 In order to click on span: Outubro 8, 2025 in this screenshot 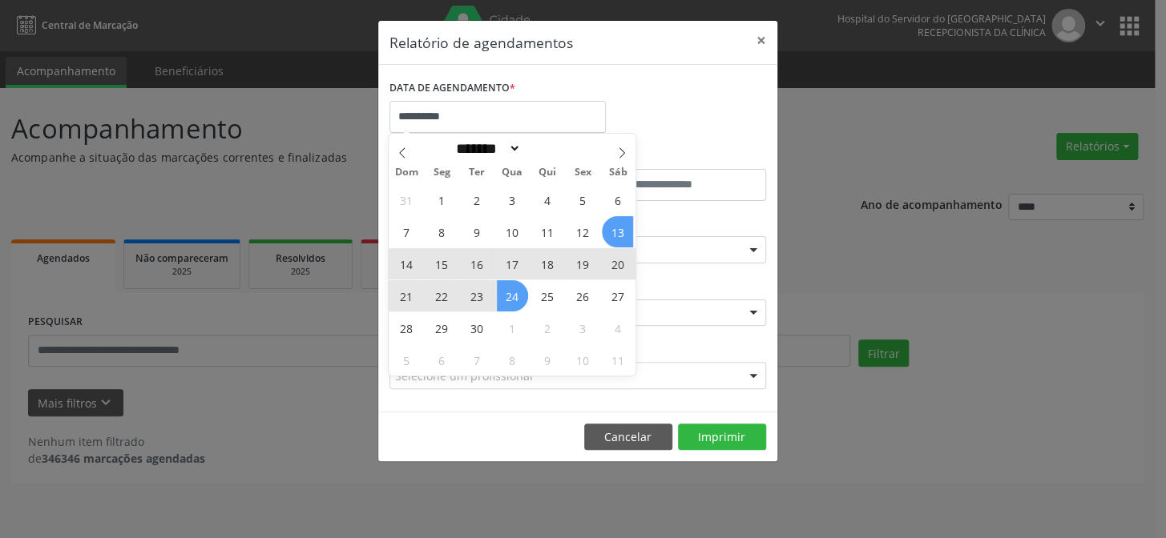, I will do `click(512, 360)`.